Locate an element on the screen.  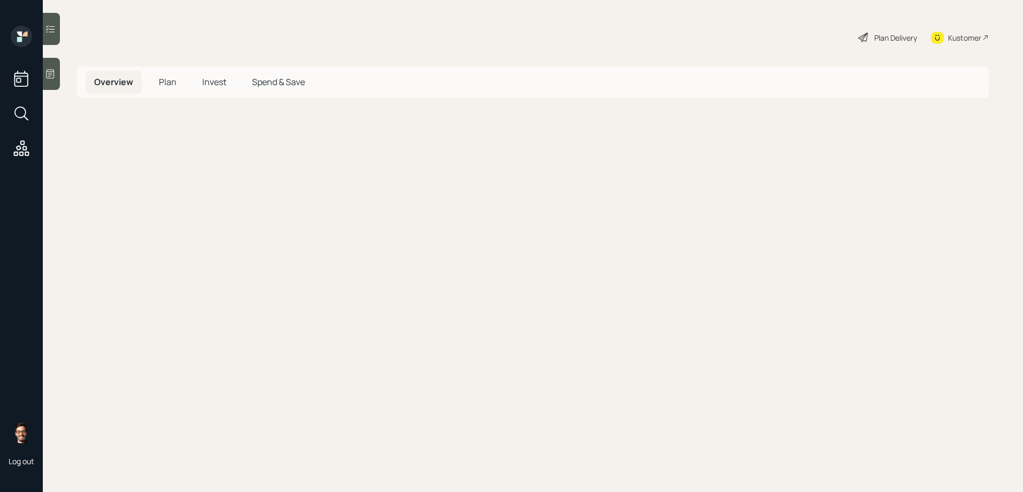
span: Overview is located at coordinates (113, 82).